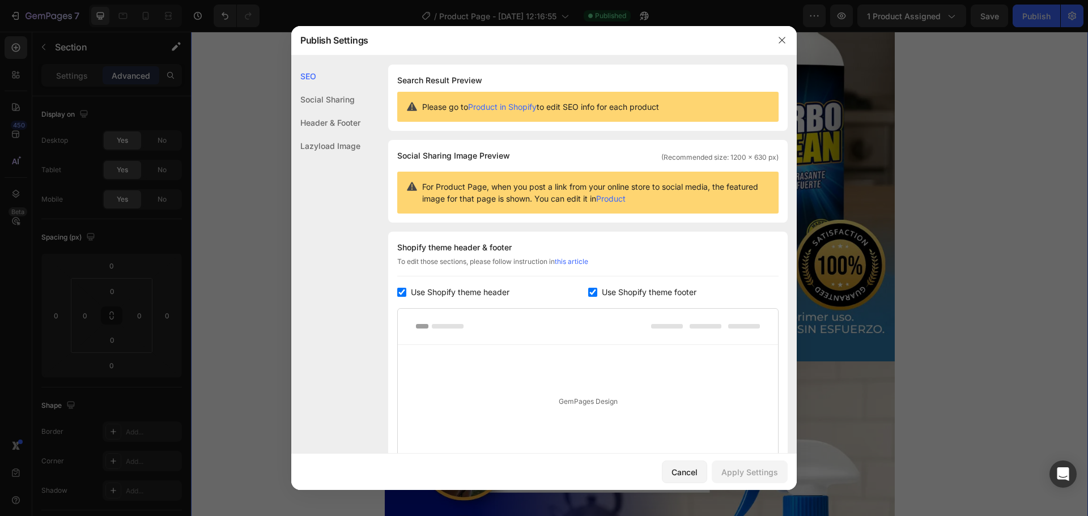 This screenshot has height=516, width=1088. Describe the element at coordinates (326, 122) in the screenshot. I see `div: Header & Footer` at that location.